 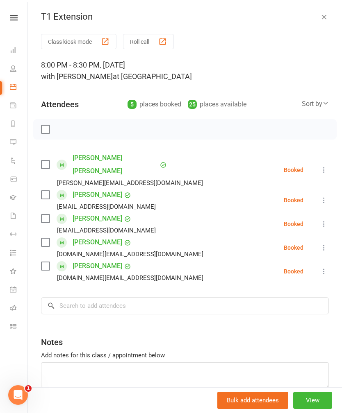 I want to click on a: People, so click(x=19, y=69).